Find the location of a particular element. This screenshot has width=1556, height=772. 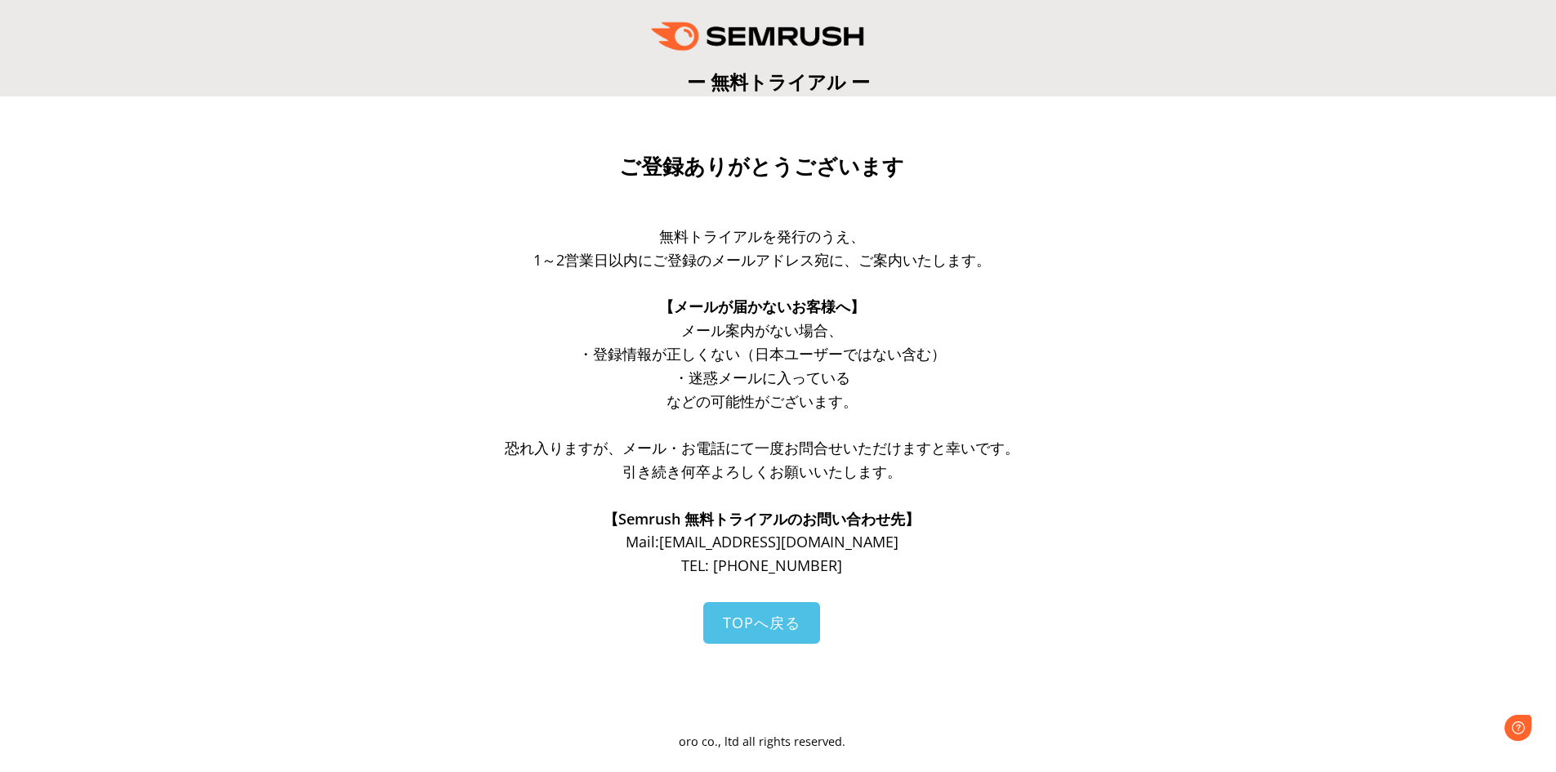

span: 【Semrush 無料トライアルのお問い合わせ先】 is located at coordinates (761, 519).